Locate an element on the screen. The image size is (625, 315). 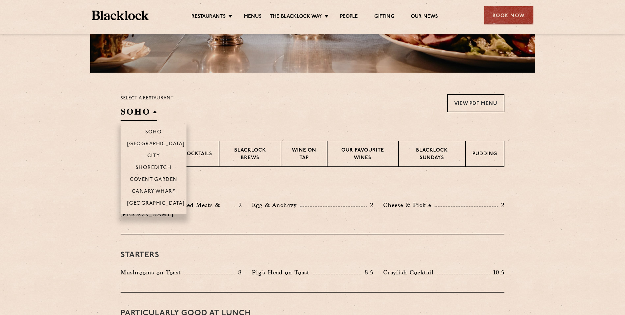
h2: SOHO is located at coordinates (139, 113).